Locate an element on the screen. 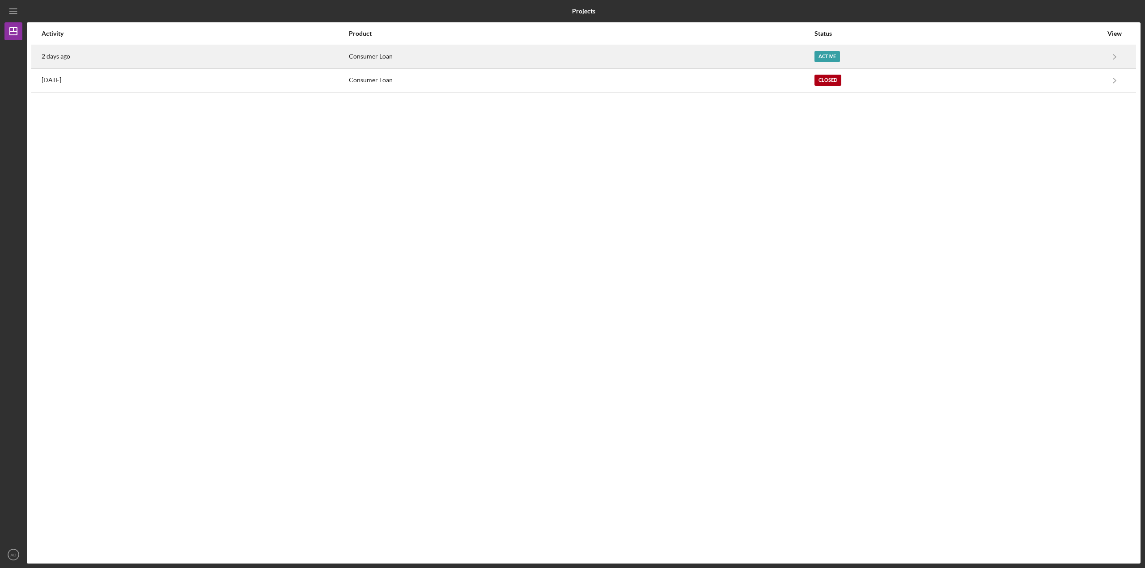 Image resolution: width=1145 pixels, height=568 pixels. div: Activity is located at coordinates (194, 34).